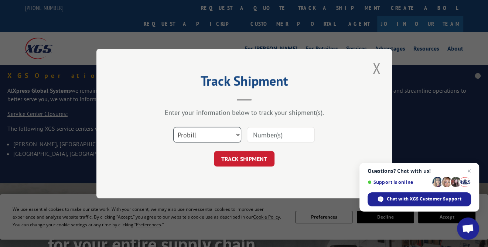 The width and height of the screenshot is (488, 247). I want to click on a: Open chat, so click(468, 229).